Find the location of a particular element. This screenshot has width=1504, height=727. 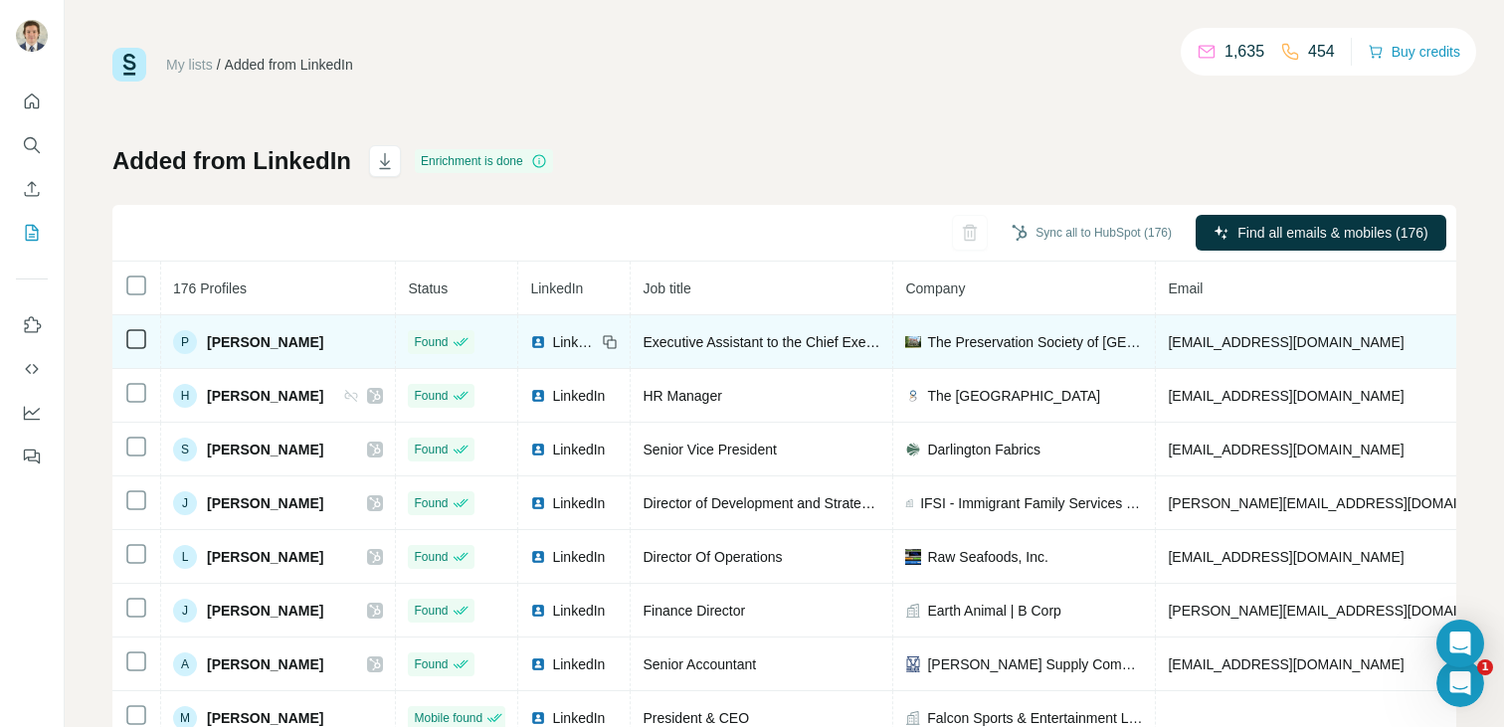

button: Sync all to HubSpot (176) is located at coordinates (1091, 233).